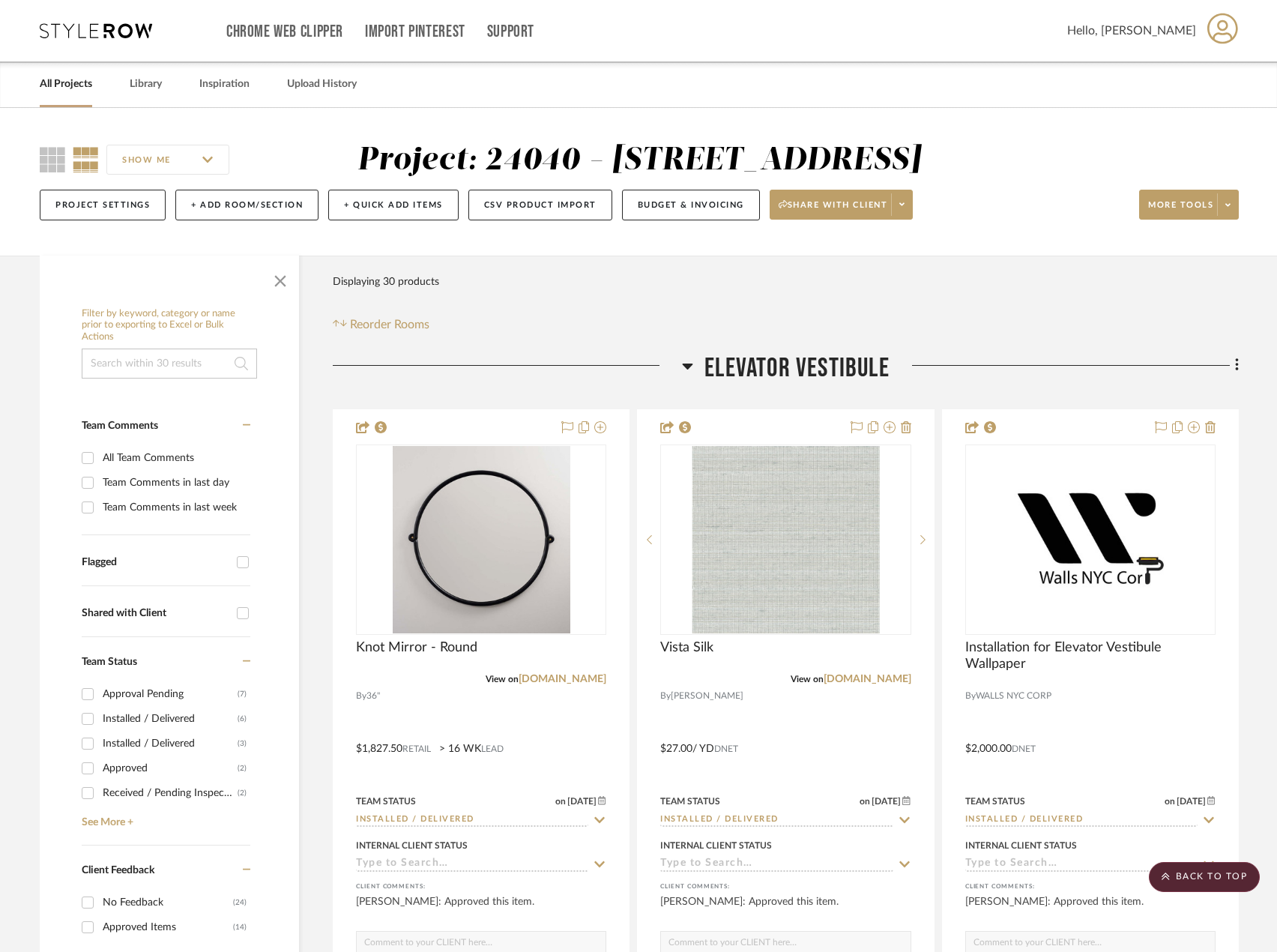  What do you see at coordinates (170, 793) in the screenshot?
I see `div: Received / Pending Inspection` at bounding box center [170, 793].